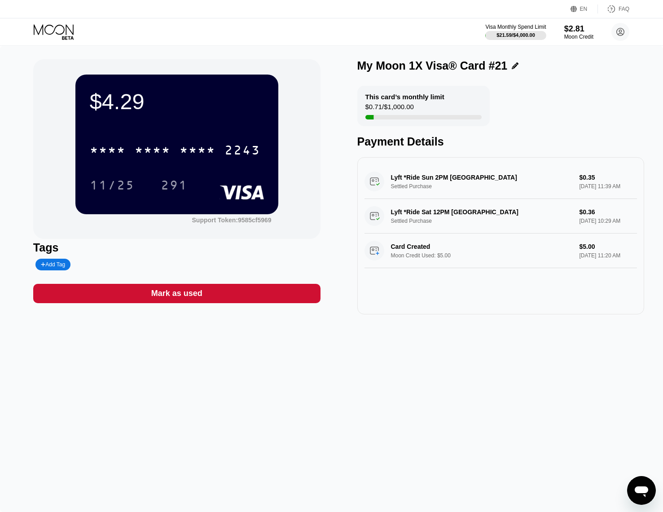 The width and height of the screenshot is (663, 512). I want to click on div: Support Token: 9585cf5969, so click(232, 220).